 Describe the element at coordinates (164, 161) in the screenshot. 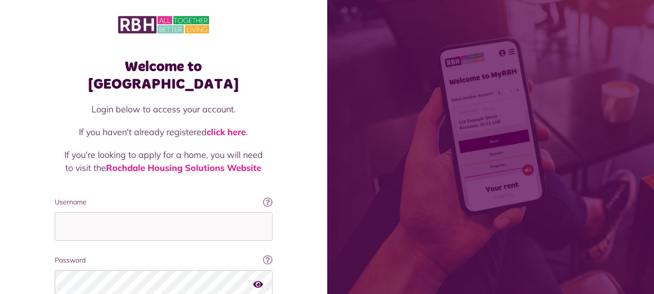

I see `p: If you're looking to apply for a home, you will need to visit the` at that location.